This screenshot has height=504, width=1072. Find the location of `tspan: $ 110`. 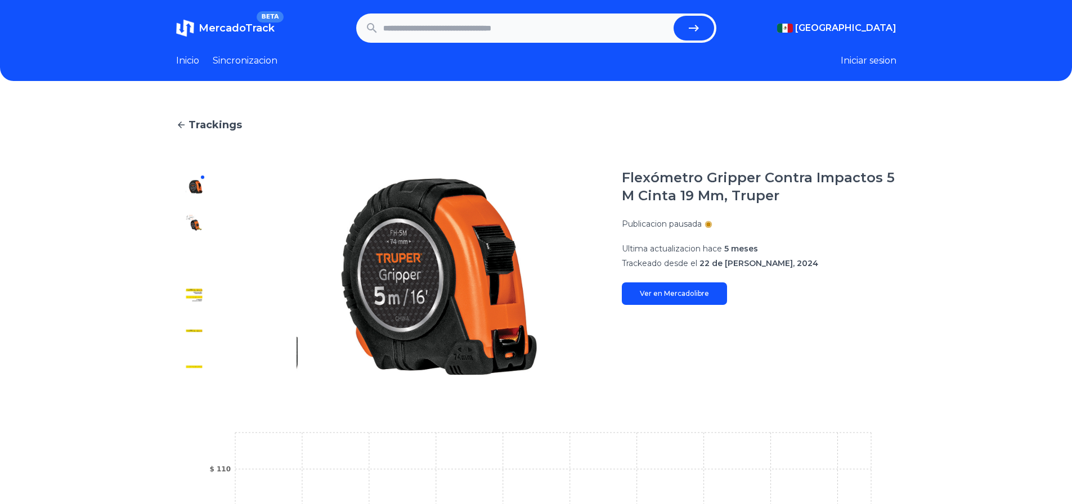

tspan: $ 110 is located at coordinates (220, 469).